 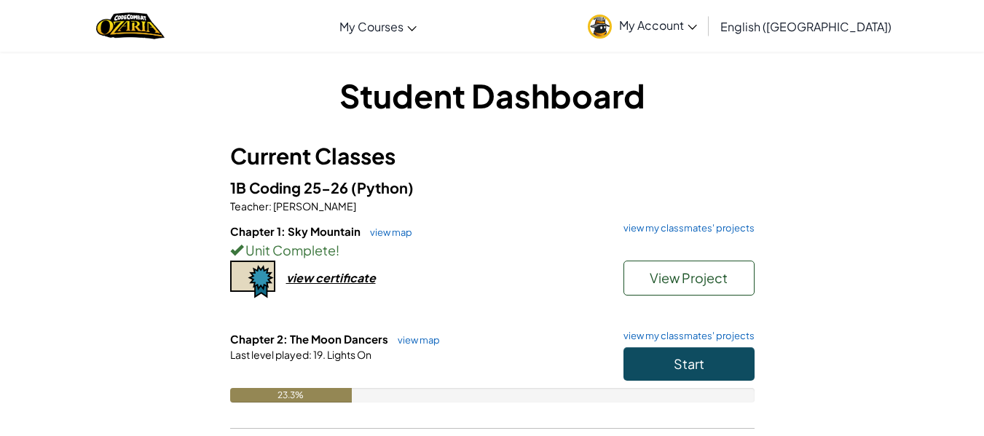 I want to click on img: Home, so click(x=130, y=26).